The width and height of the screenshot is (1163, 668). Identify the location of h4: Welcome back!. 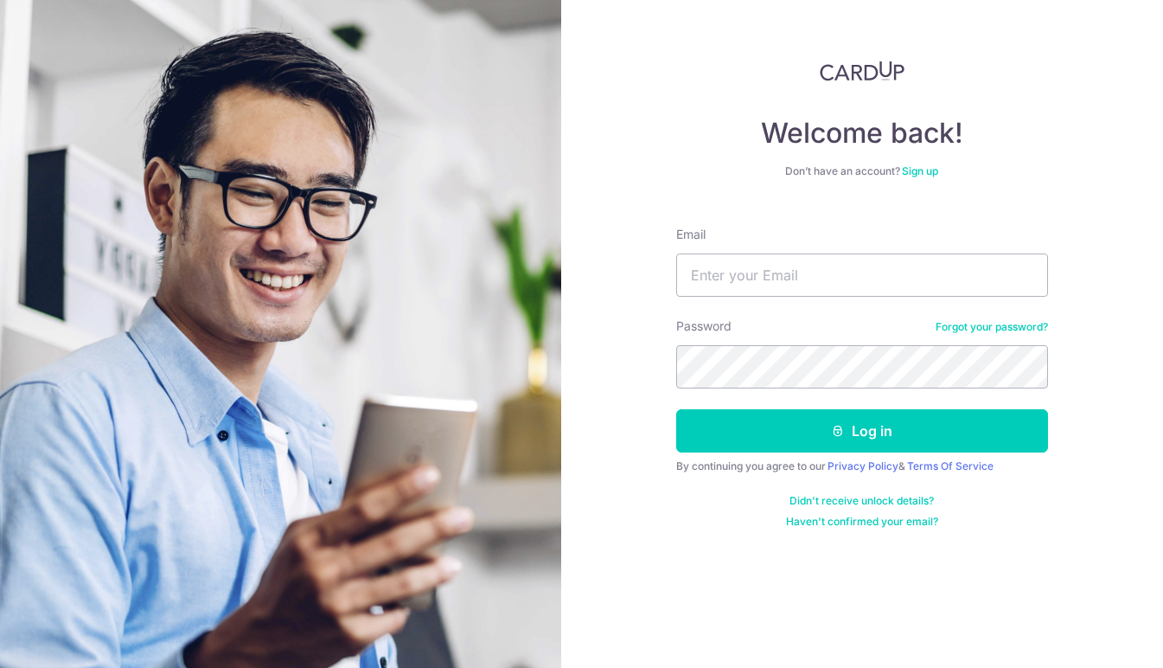
(862, 133).